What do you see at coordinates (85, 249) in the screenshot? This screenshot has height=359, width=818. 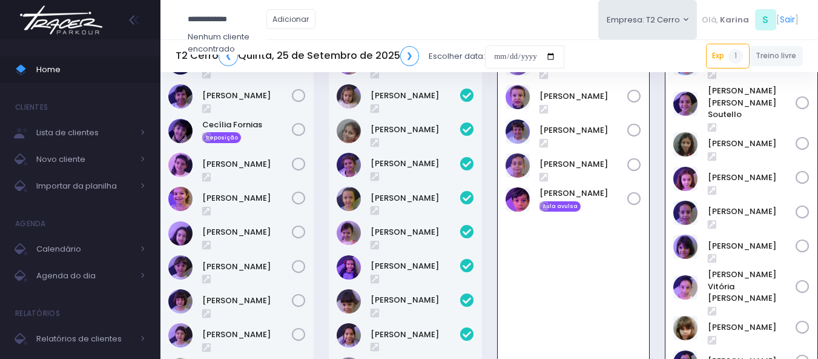 I see `span: Calendário` at bounding box center [85, 249].